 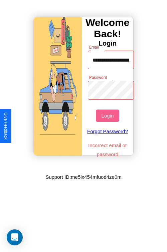 What do you see at coordinates (83, 177) in the screenshot?
I see `p: Support ID: me5lx454mfuod4ze0m` at bounding box center [83, 177].